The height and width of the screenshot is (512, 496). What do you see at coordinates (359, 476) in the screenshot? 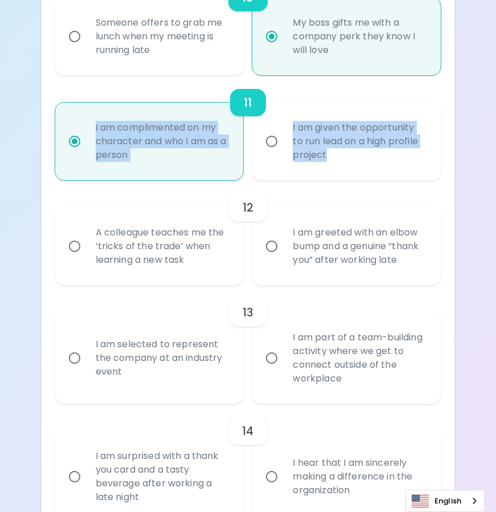
I see `div: I hear that I am sincerely making a difference in the organization` at bounding box center [359, 476].